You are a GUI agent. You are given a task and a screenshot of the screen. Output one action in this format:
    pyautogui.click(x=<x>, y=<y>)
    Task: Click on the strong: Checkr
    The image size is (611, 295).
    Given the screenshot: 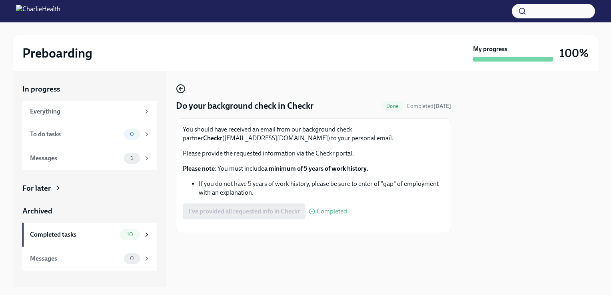 What is the action you would take?
    pyautogui.click(x=213, y=138)
    